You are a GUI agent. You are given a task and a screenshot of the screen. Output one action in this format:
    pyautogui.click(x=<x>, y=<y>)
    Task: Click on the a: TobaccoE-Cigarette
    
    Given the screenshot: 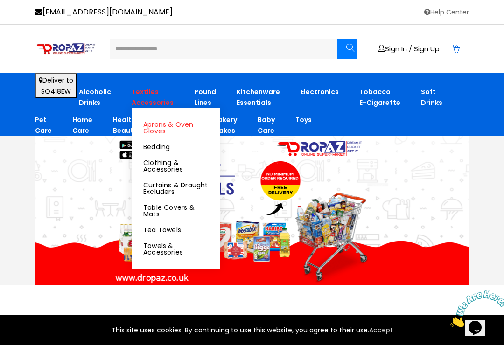 What is the action you would take?
    pyautogui.click(x=380, y=98)
    